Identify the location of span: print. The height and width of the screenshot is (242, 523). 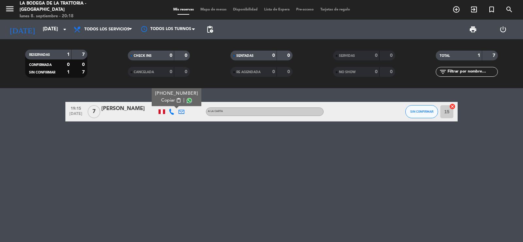
(473, 29).